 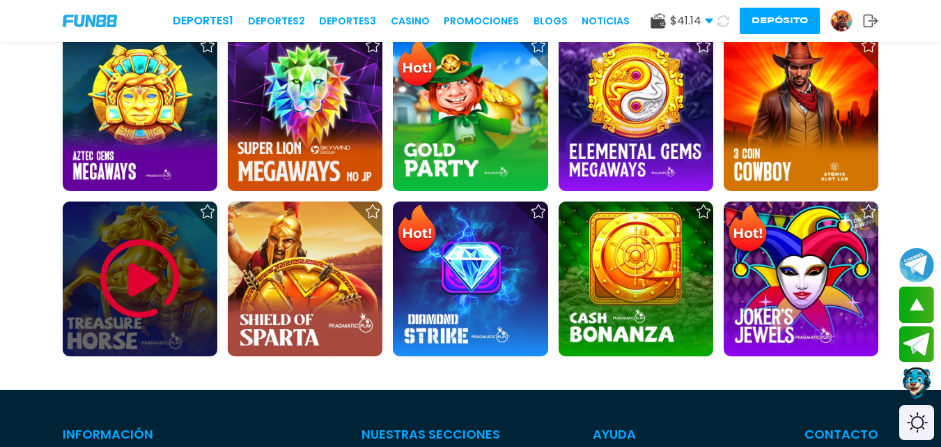 I want to click on a: Avatar, so click(x=847, y=21).